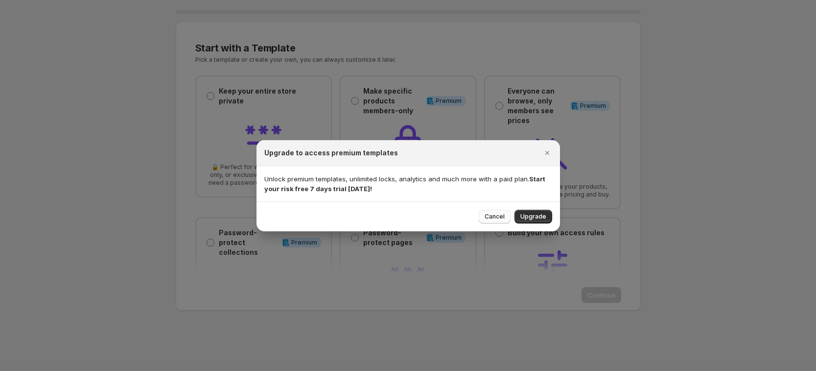 The image size is (816, 371). Describe the element at coordinates (408, 184) in the screenshot. I see `p: Unlock premium templates, unlimited locks, analytics and much more with a paid plan.` at that location.